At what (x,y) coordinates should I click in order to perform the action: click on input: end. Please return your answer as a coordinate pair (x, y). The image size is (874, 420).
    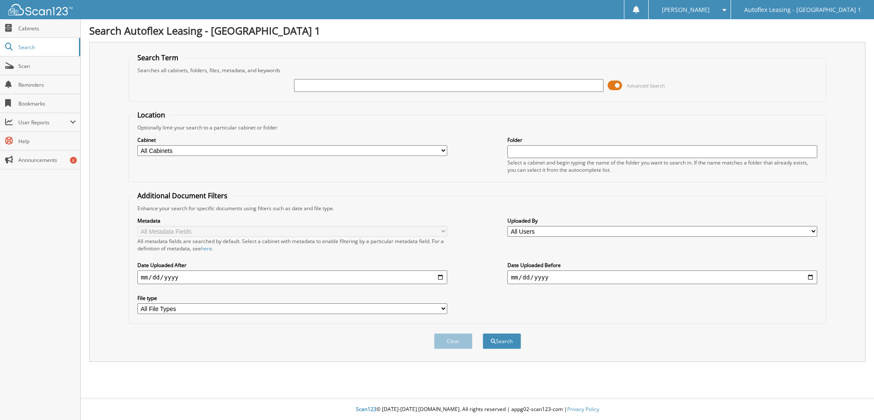
    Looking at the image, I should click on (663, 277).